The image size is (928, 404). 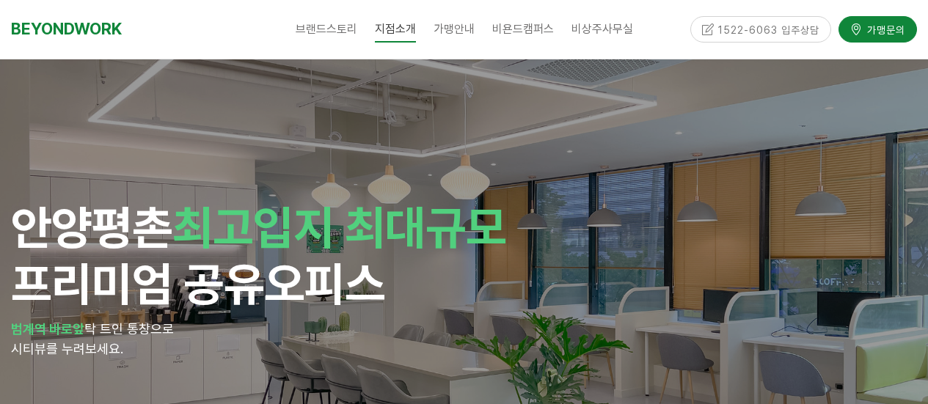 I want to click on a: BEYONDWORK, so click(x=66, y=29).